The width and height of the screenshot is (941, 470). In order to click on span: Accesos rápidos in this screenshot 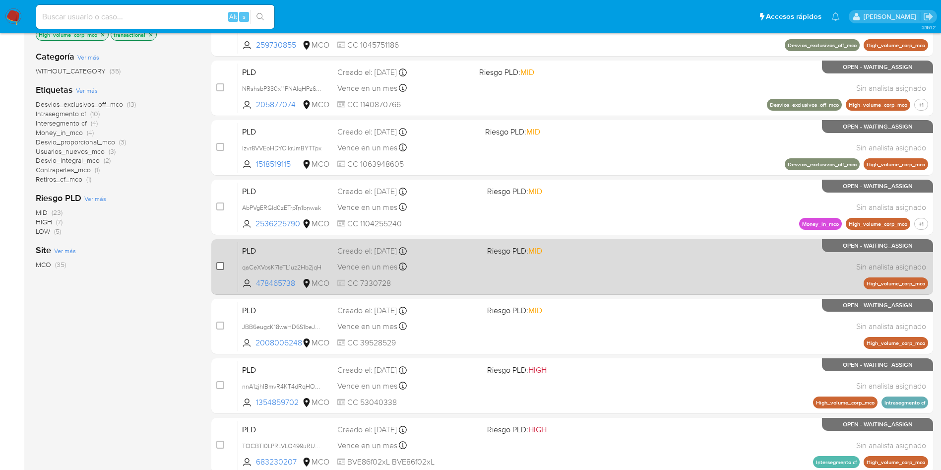, I will do `click(794, 16)`.